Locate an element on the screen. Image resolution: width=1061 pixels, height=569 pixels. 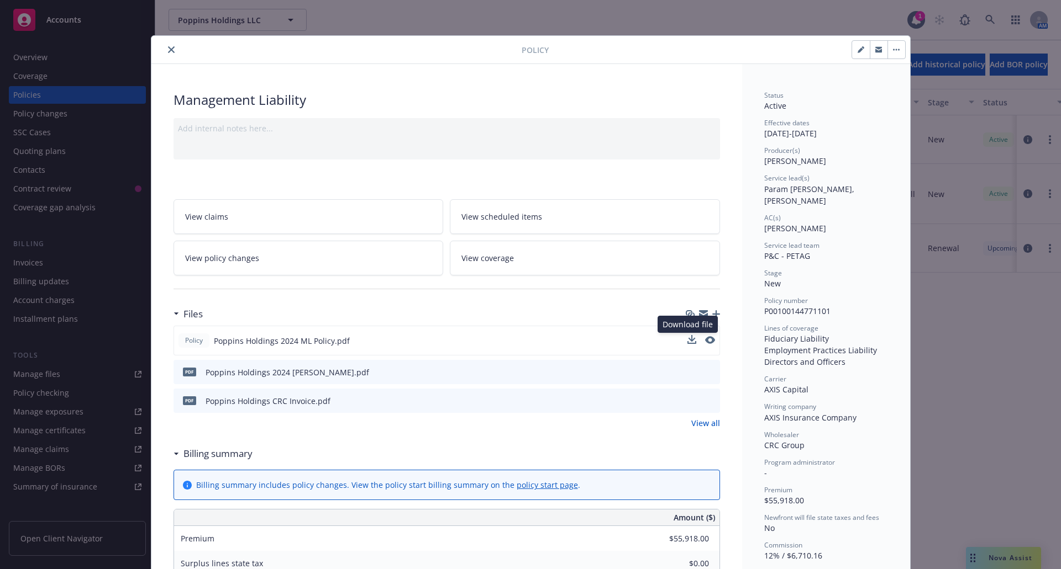
span: View coverage is located at coordinates (487, 258).